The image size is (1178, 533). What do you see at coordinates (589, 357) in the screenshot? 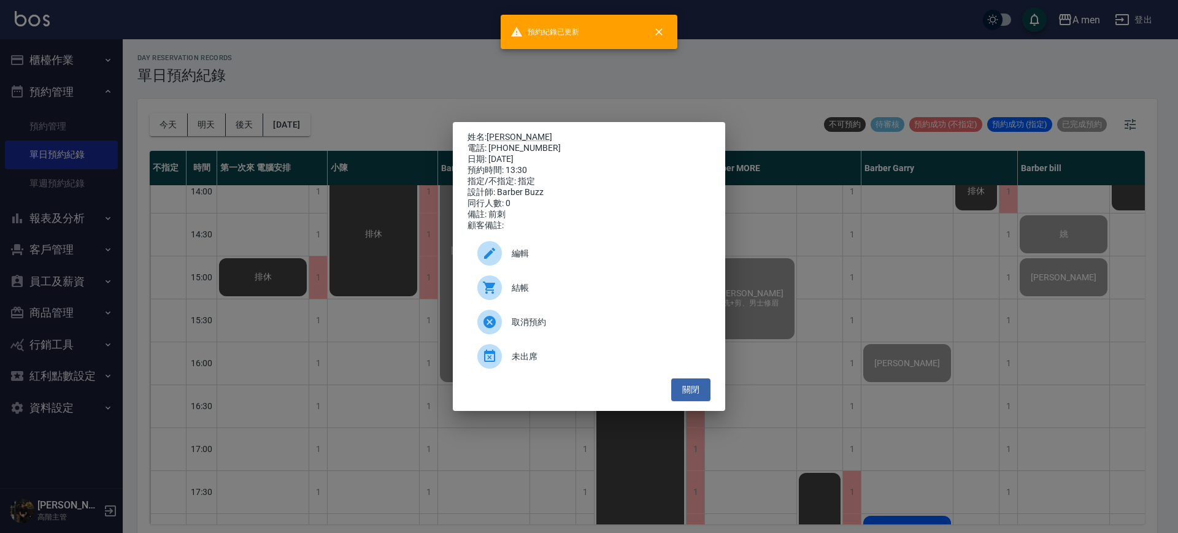
I see `div: 未出席` at bounding box center [589, 357].